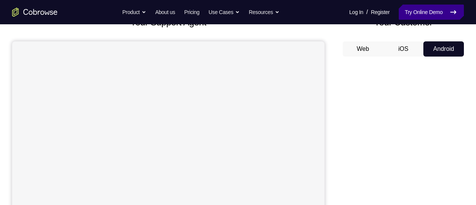  What do you see at coordinates (444, 49) in the screenshot?
I see `button: Android` at bounding box center [444, 49].